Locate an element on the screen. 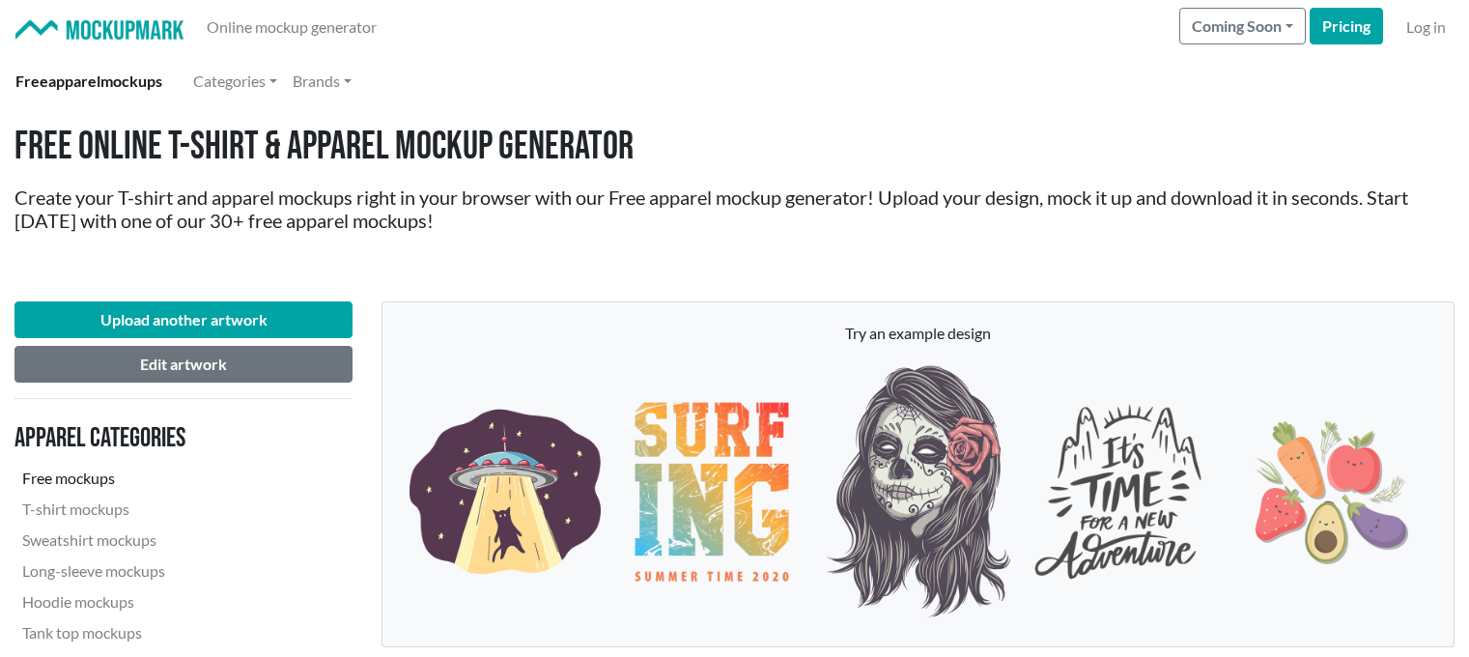  img: Mockup Mark is located at coordinates (99, 30).